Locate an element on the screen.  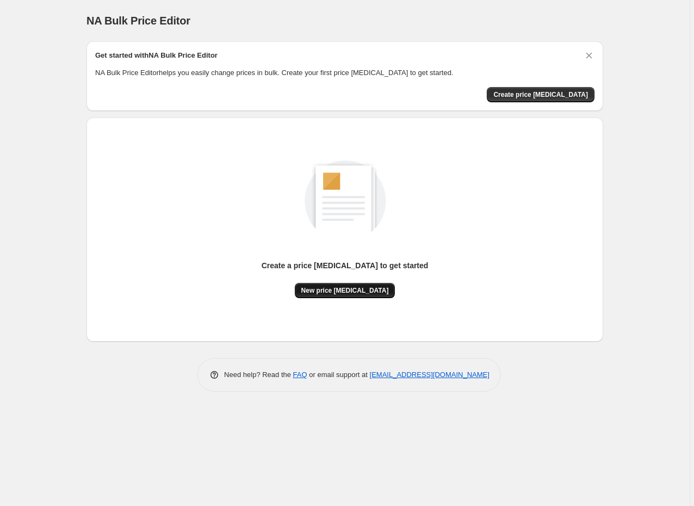
p: NA Bulk Price Editor helps you easily change prices in bulk. Create your first price [MEDICAL_DAT... is located at coordinates (345, 73).